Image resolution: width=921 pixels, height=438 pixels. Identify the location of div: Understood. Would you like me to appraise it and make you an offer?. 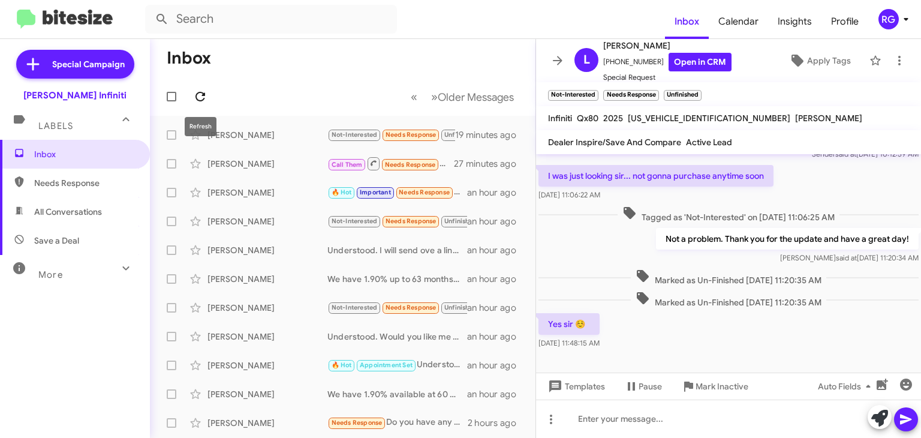
(397, 336).